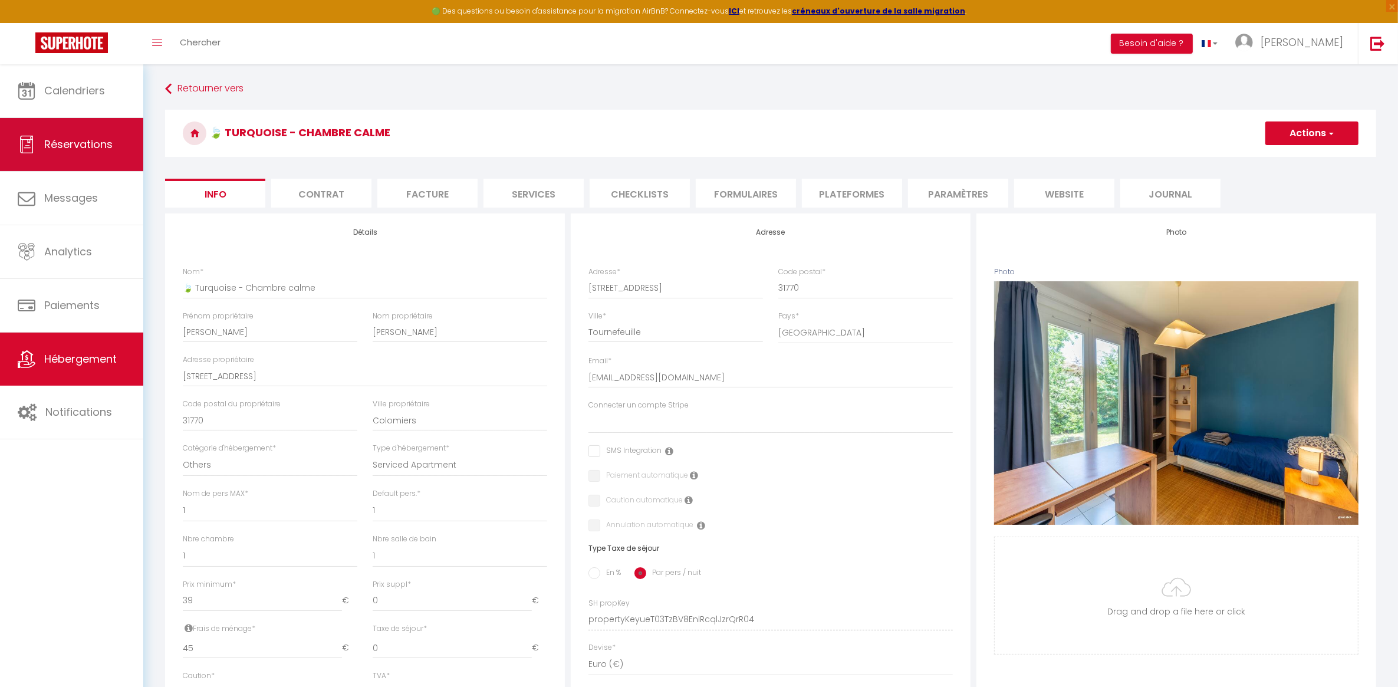 The height and width of the screenshot is (687, 1398). I want to click on li: Journal, so click(1171, 193).